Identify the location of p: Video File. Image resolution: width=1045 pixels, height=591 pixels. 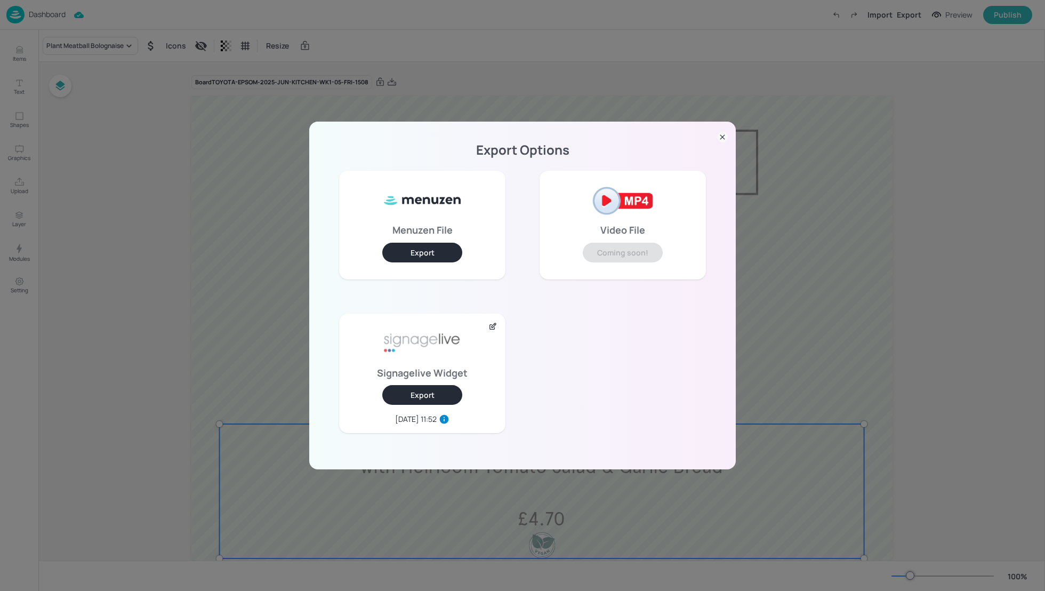
(623, 230).